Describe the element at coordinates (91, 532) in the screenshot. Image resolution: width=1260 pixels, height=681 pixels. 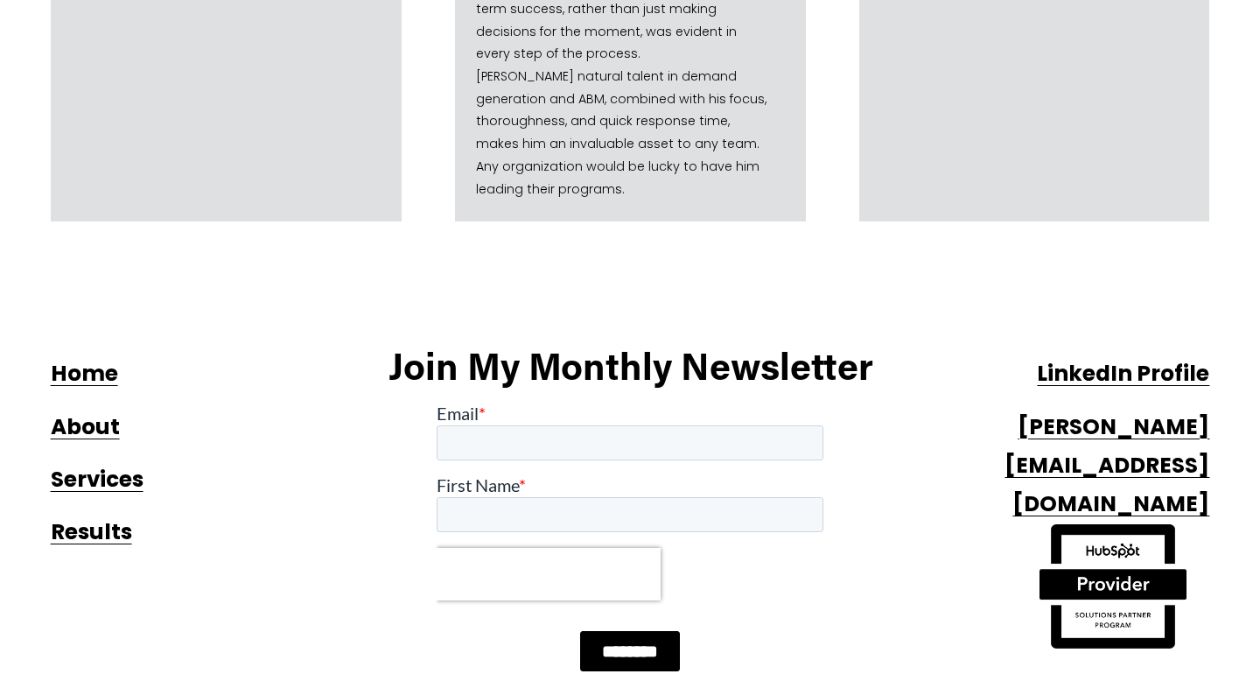
I see `a: Results` at that location.